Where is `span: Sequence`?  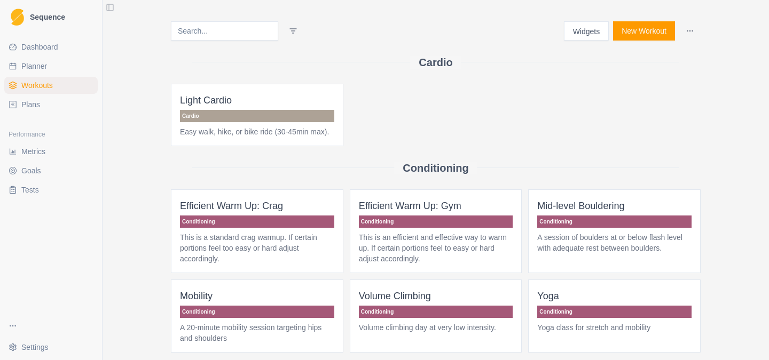
span: Sequence is located at coordinates (48, 17).